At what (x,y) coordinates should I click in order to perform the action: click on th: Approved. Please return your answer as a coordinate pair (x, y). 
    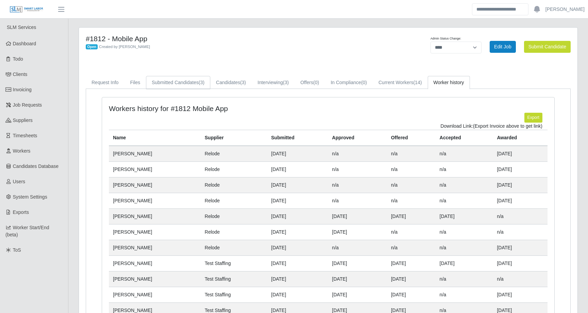
    Looking at the image, I should click on (358, 138).